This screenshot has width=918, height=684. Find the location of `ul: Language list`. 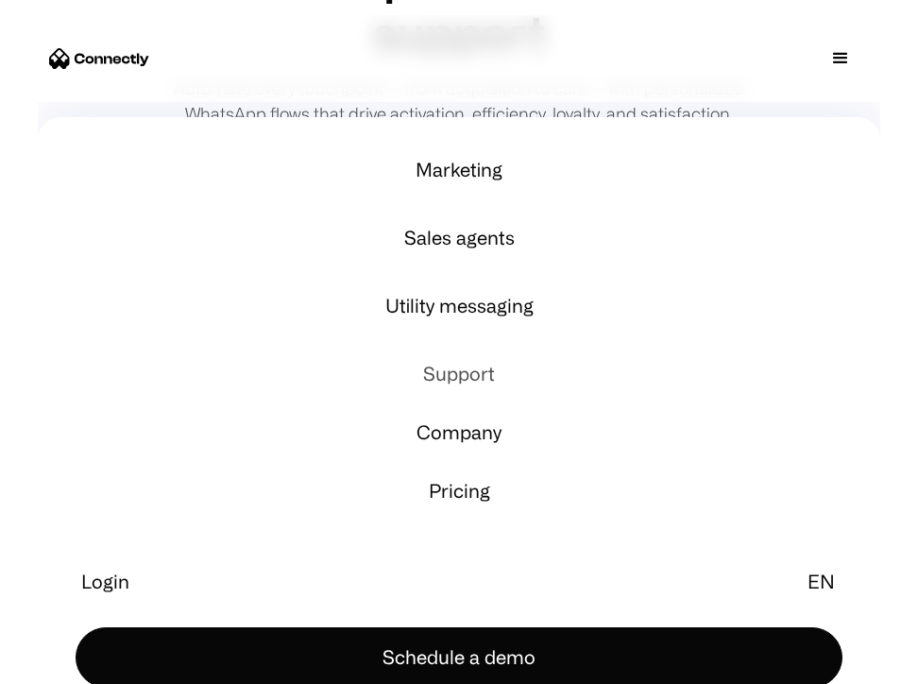

ul: Language list is located at coordinates (76, 664).